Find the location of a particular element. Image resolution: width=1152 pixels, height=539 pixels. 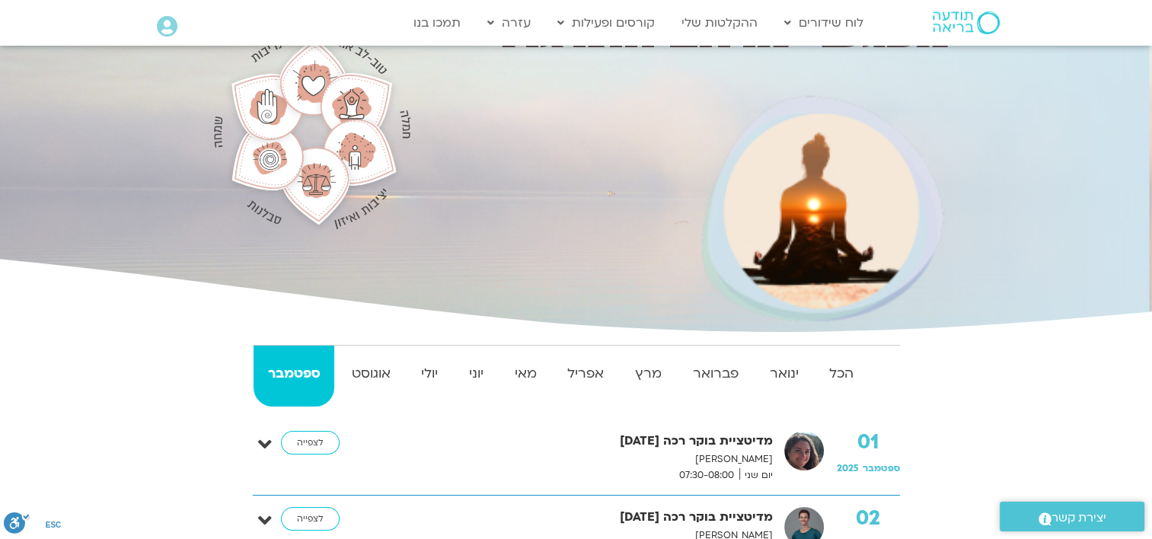

a: יצירת קשר is located at coordinates (1072, 516).